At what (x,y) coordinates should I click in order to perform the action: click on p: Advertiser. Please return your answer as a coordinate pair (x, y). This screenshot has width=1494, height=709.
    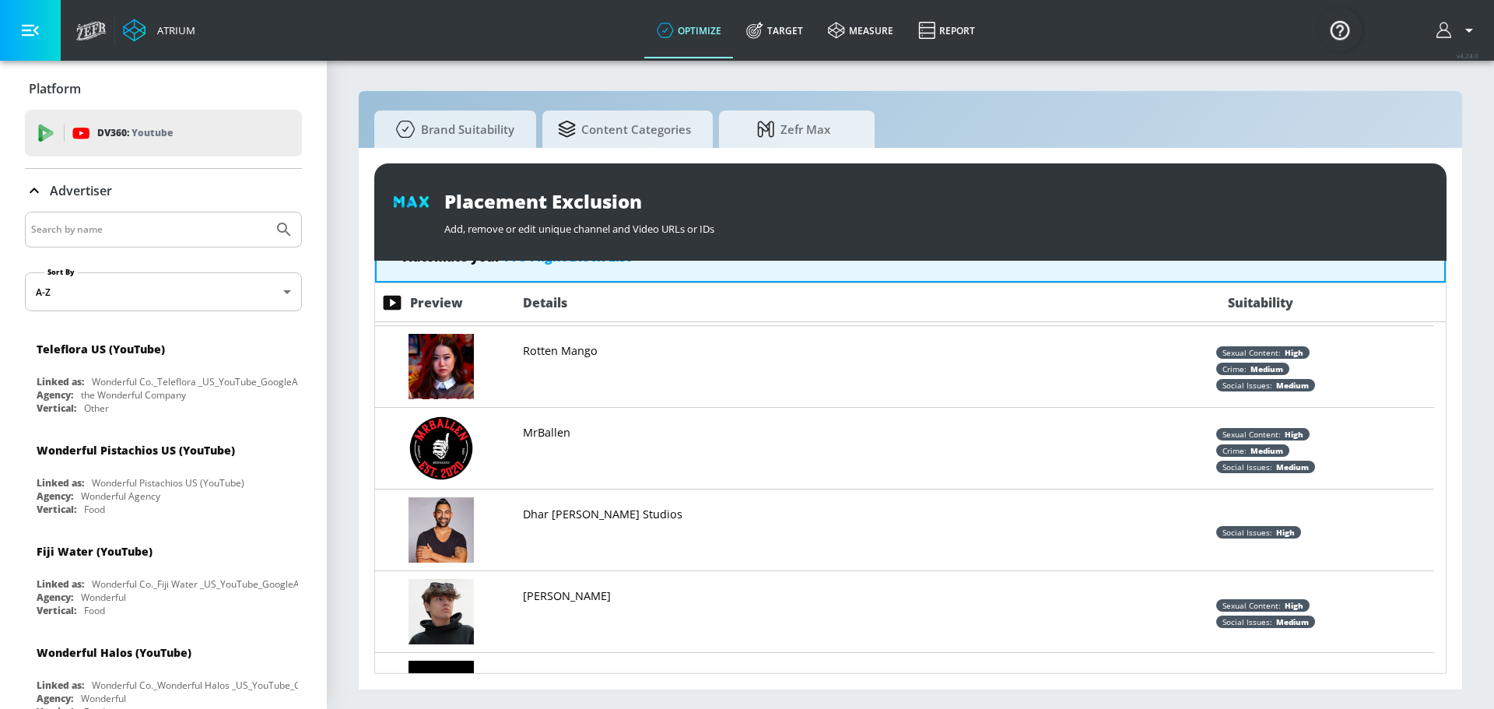
    Looking at the image, I should click on (81, 191).